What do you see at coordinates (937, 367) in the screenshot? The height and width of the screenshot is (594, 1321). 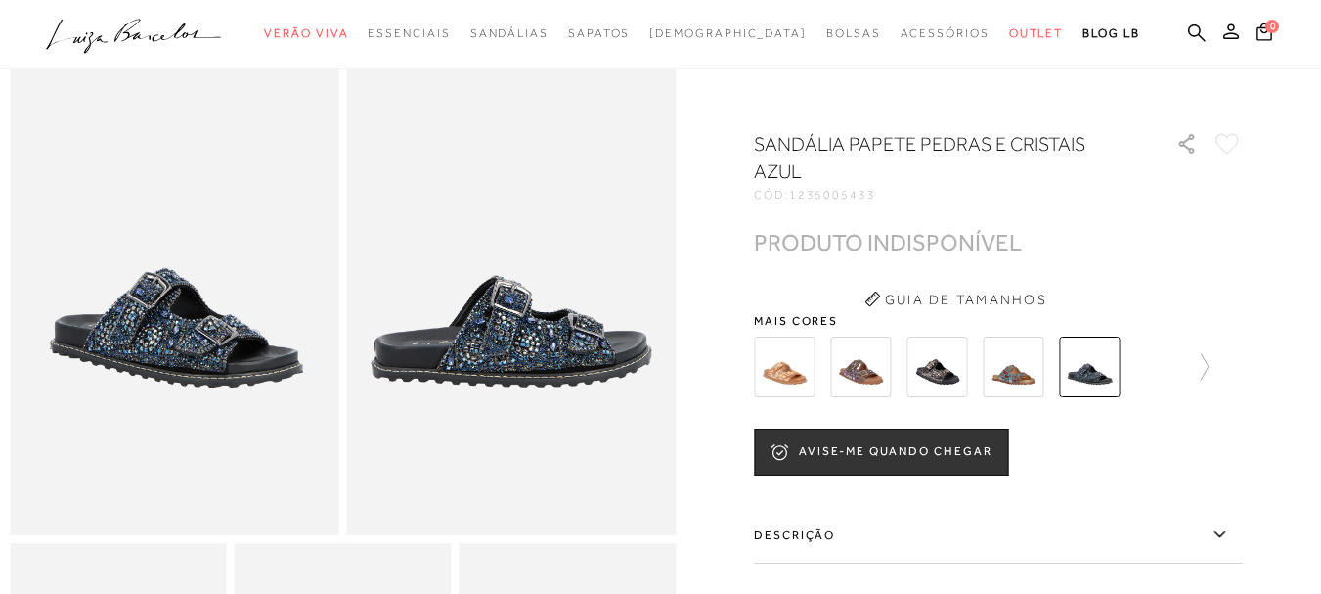 I see `img: SANDÁLIA PAPETE EM COURO CINZA STORM COM CRISTAIS` at bounding box center [937, 367].